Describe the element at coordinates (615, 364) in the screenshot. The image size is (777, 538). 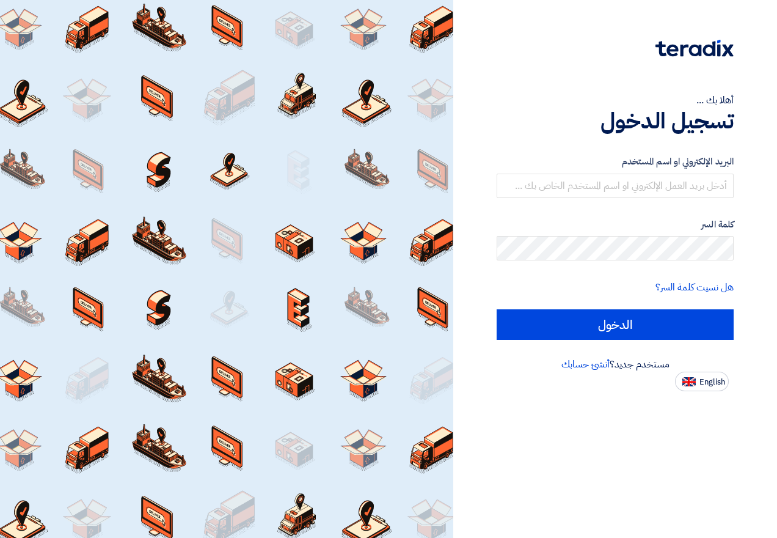
I see `div: مستخدم جديد؟` at that location.